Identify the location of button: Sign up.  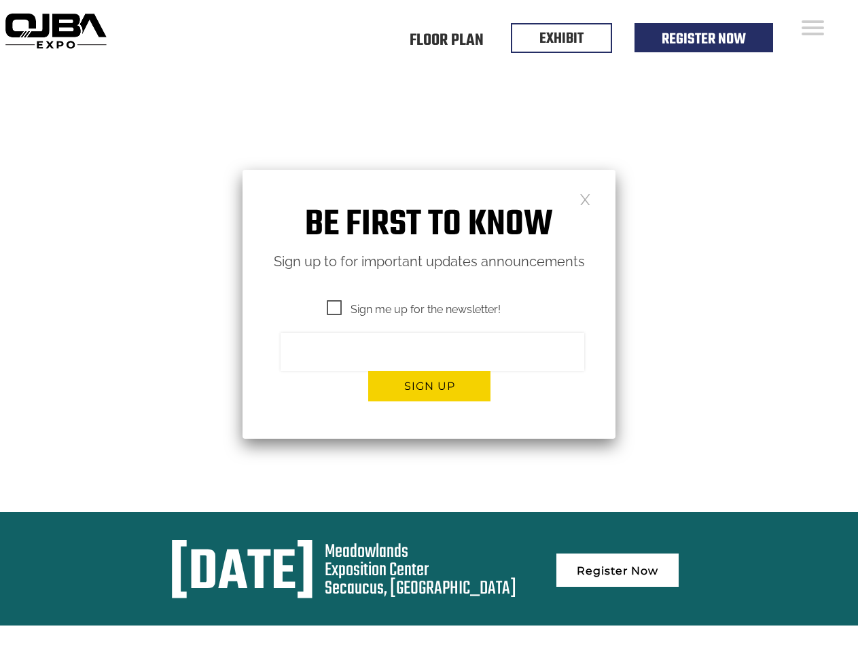
(429, 386).